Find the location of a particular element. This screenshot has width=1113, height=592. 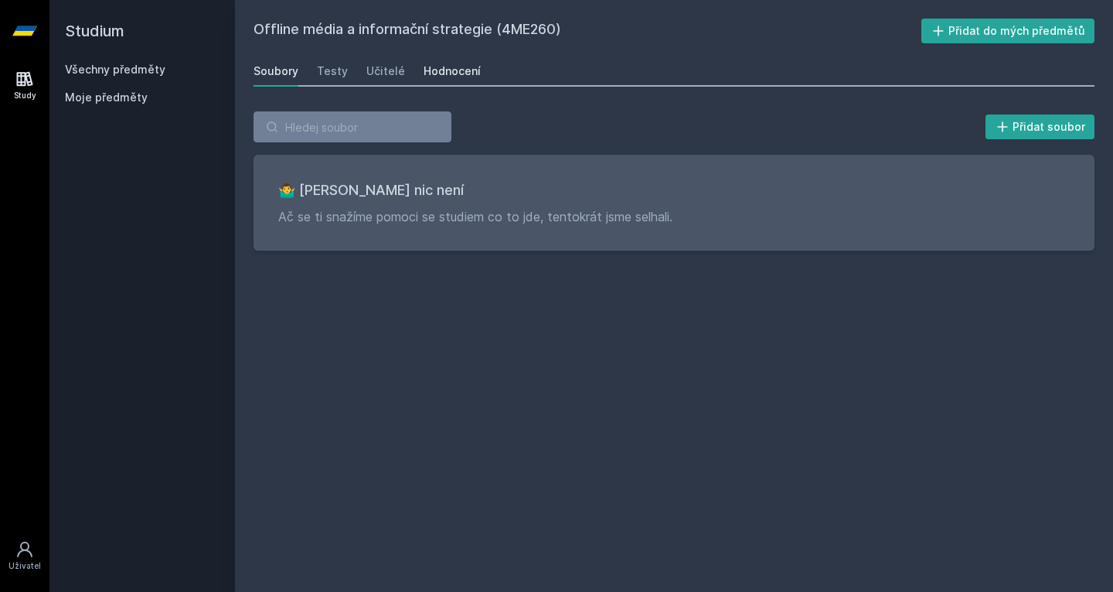

a: Přidat soubor is located at coordinates (1041, 127).